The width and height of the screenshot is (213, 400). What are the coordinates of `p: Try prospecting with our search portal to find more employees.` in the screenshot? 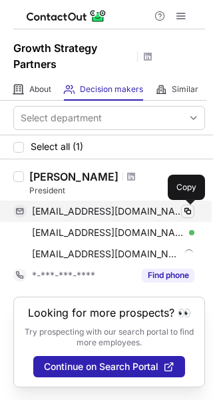 It's located at (109, 337).